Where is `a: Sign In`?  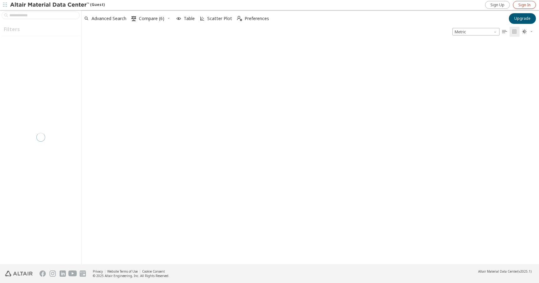 a: Sign In is located at coordinates (524, 5).